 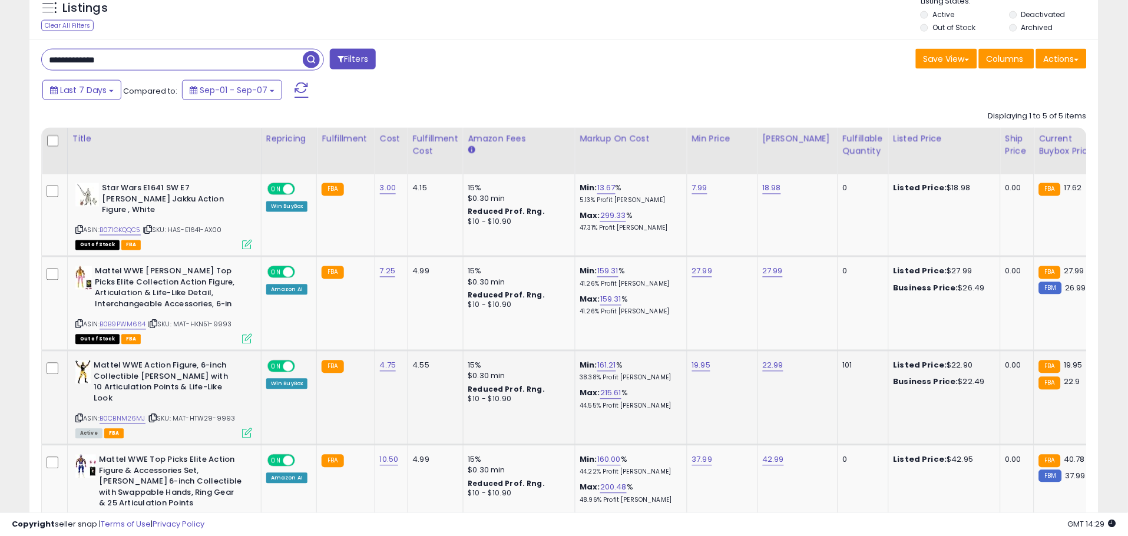 I want to click on div: $22.49, so click(x=943, y=382).